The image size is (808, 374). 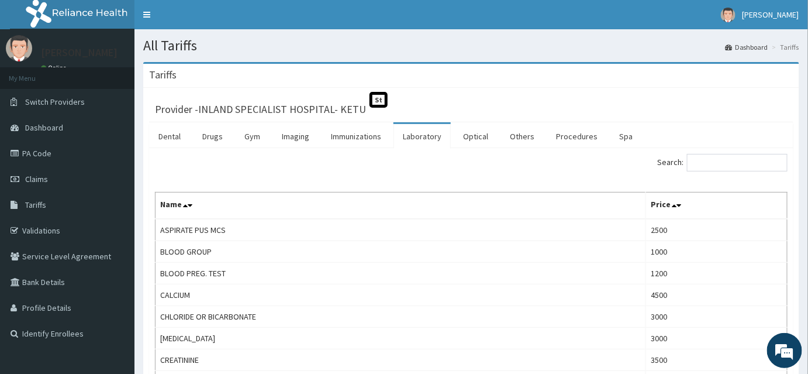 What do you see at coordinates (577, 136) in the screenshot?
I see `a: Procedures` at bounding box center [577, 136].